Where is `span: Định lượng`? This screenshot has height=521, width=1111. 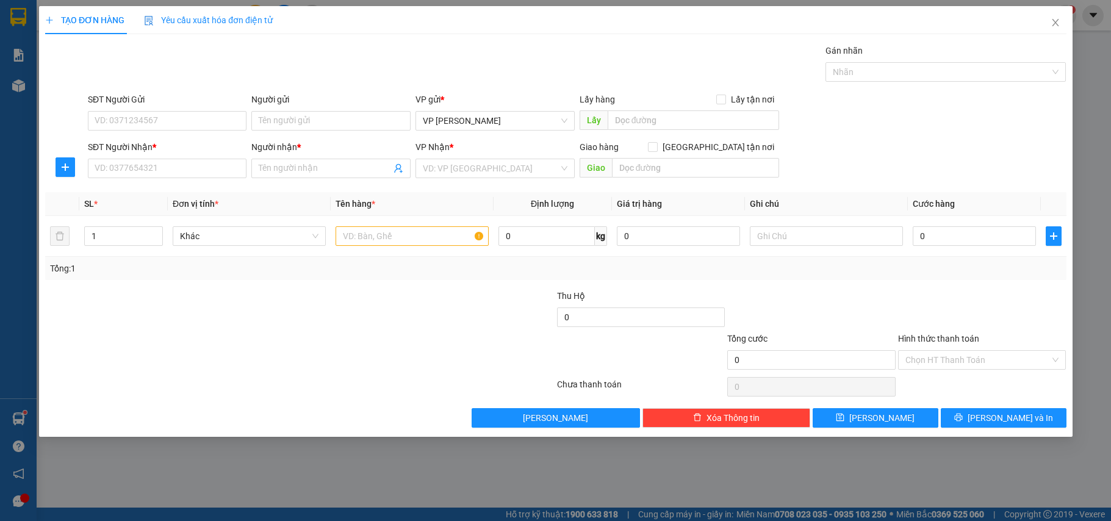 span: Định lượng is located at coordinates (552, 204).